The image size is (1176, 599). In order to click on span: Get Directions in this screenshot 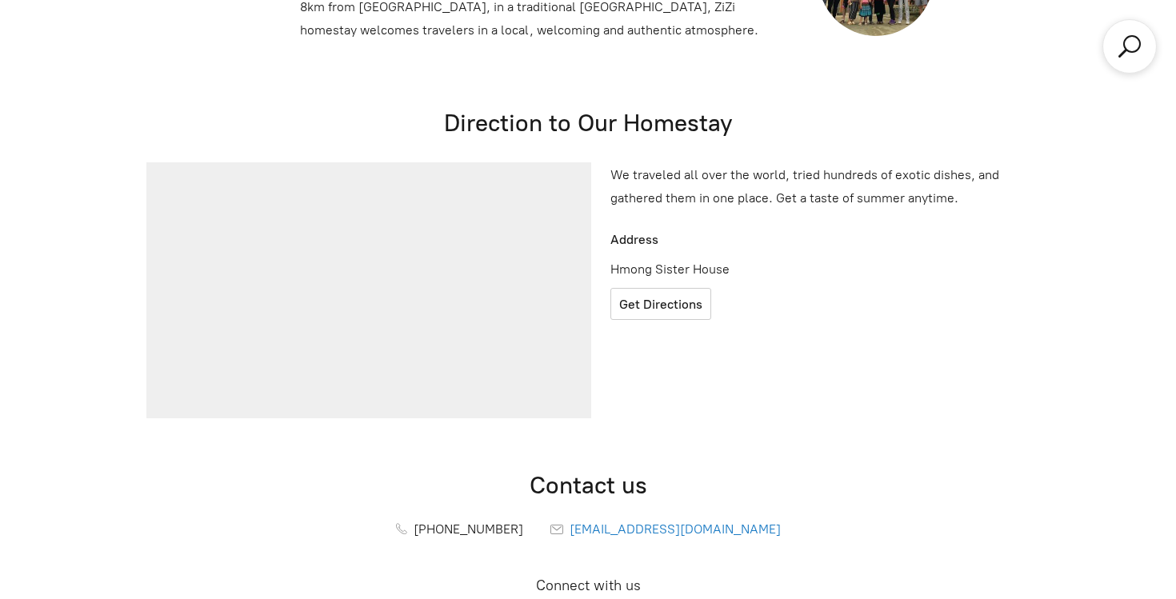, I will do `click(661, 304)`.